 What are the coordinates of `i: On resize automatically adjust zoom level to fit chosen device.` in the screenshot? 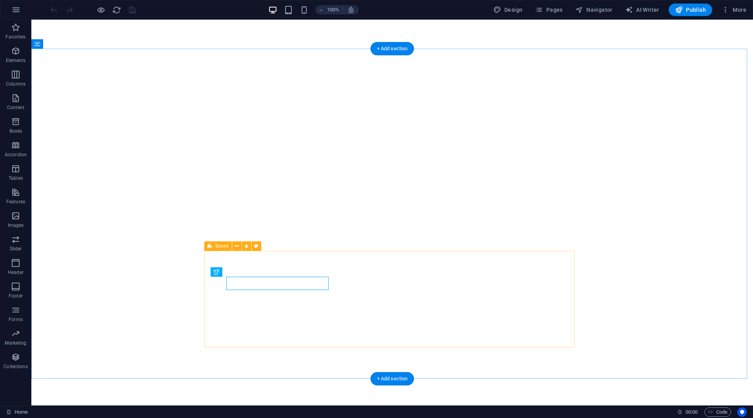 It's located at (351, 10).